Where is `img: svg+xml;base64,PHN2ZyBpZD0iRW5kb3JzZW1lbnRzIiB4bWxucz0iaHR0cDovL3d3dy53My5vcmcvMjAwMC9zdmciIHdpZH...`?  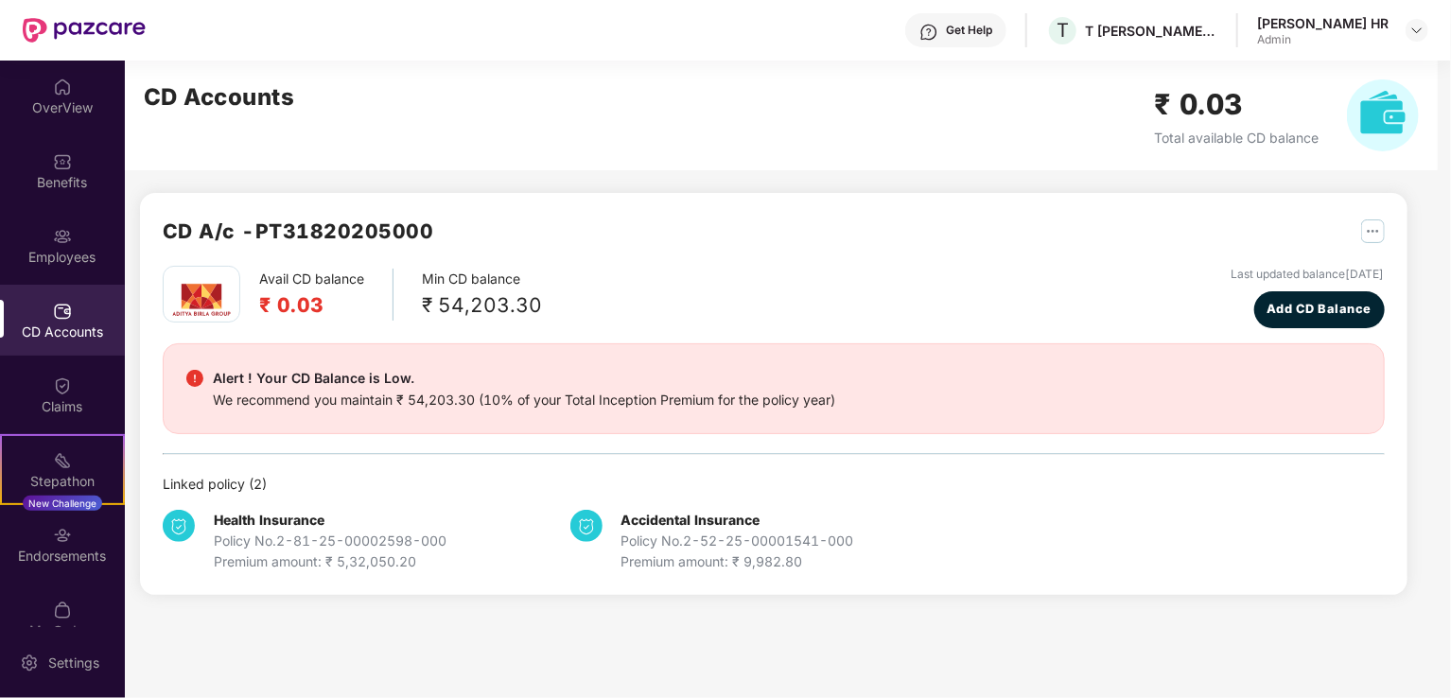
img: svg+xml;base64,PHN2ZyBpZD0iRW5kb3JzZW1lbnRzIiB4bWxucz0iaHR0cDovL3d3dy53My5vcmcvMjAwMC9zdmciIHdpZH... is located at coordinates (62, 535).